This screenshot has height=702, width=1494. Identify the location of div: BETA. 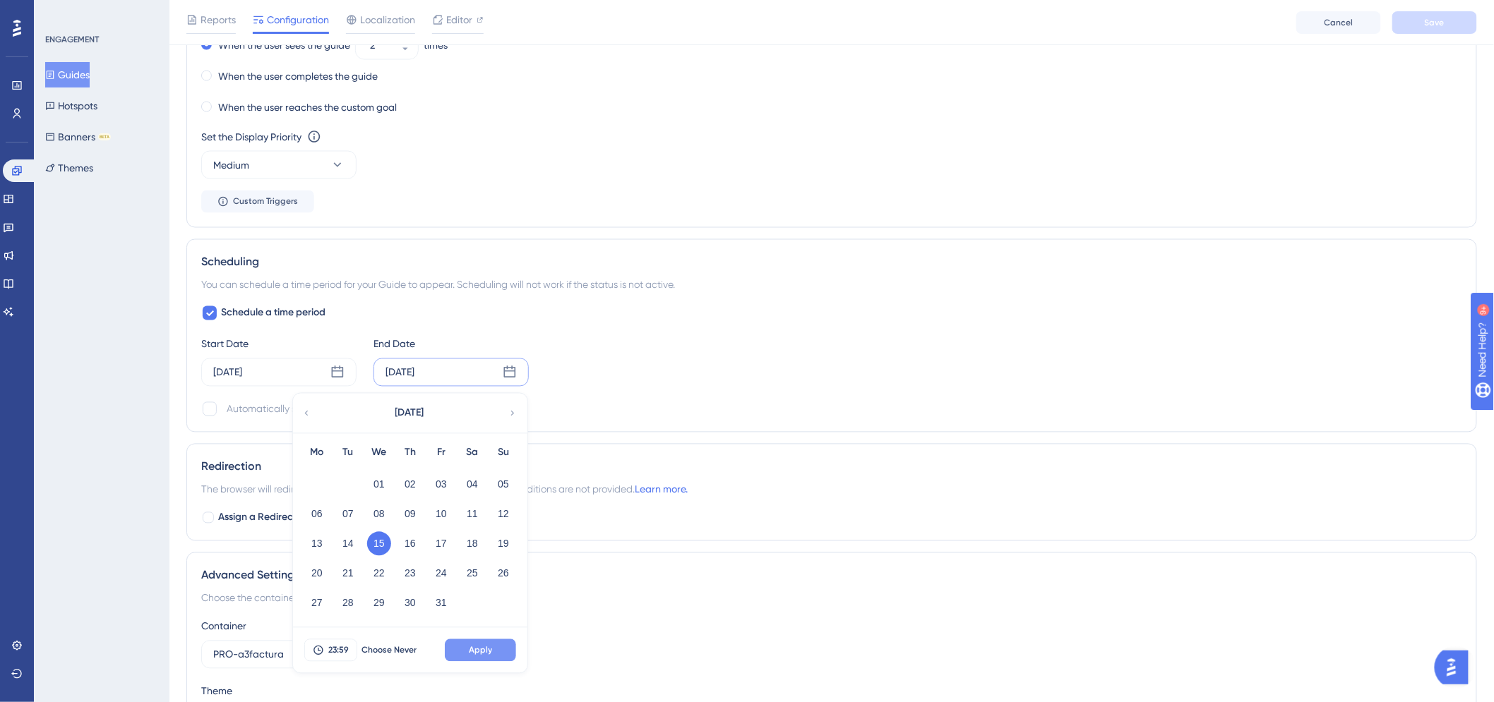
(104, 137).